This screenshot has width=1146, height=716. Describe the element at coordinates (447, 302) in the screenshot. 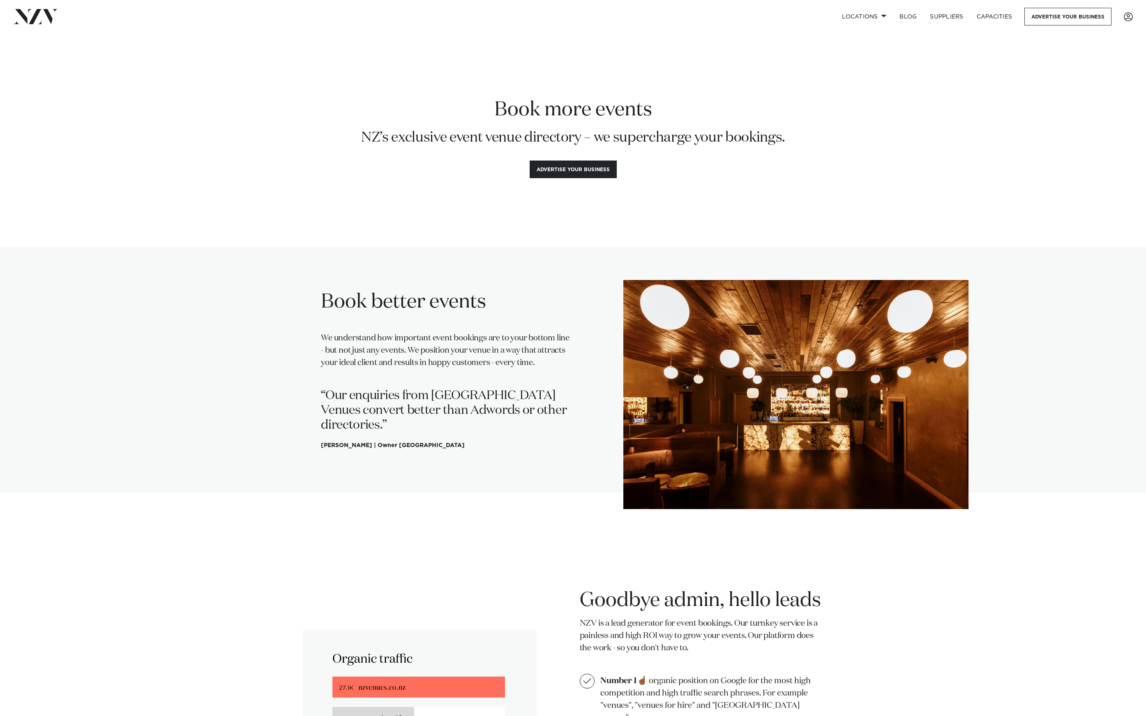

I see `h2: Book better events` at that location.